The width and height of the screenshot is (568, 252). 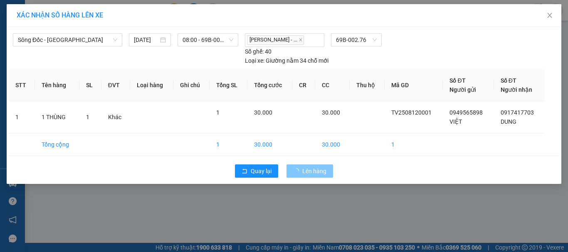 I want to click on th: Tổng SL, so click(x=228, y=85).